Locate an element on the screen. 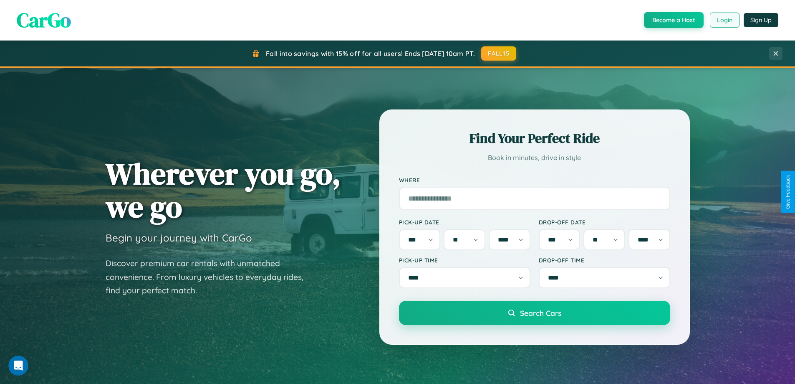 This screenshot has width=795, height=384. span: CarGo is located at coordinates (44, 20).